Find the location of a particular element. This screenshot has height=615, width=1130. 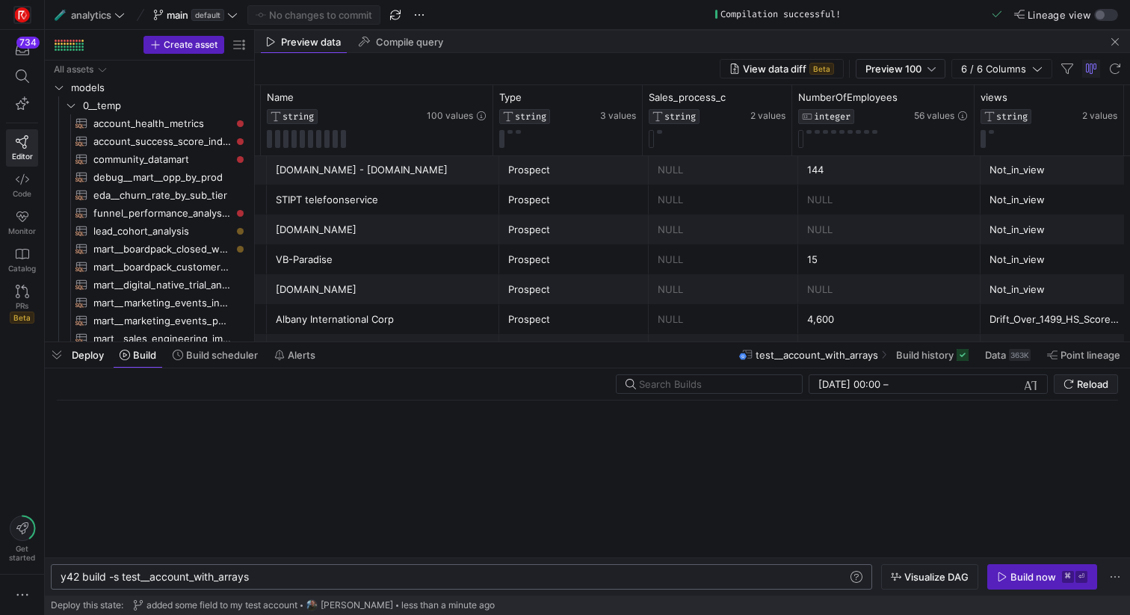

button: Data363K is located at coordinates (1008, 355).